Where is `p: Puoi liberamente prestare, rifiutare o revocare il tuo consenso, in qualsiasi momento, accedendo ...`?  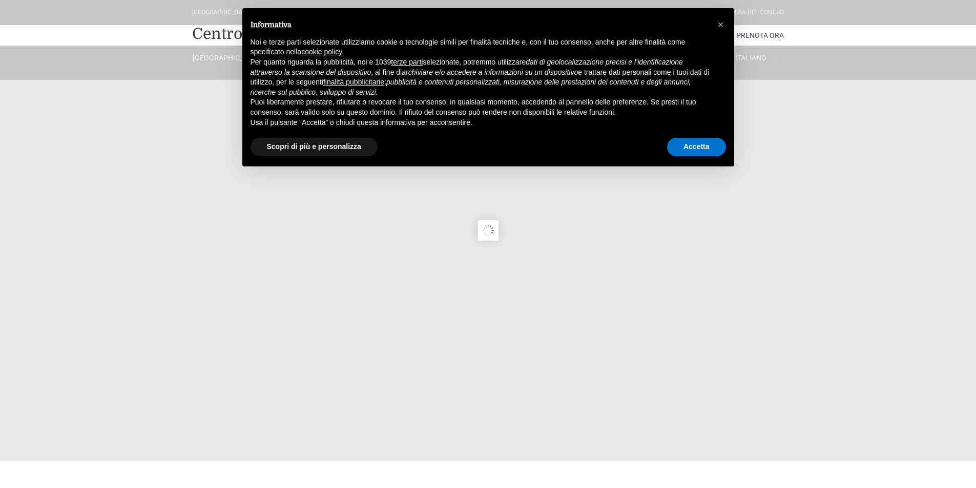 p: Puoi liberamente prestare, rifiutare o revocare il tuo consenso, in qualsiasi momento, accedendo ... is located at coordinates (480, 107).